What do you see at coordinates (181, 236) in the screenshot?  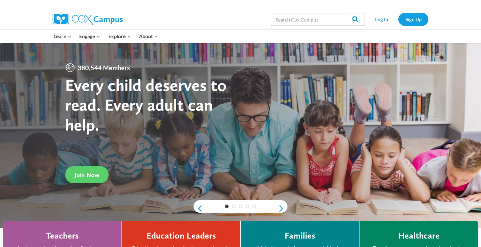 I see `h4: Education Leaders` at bounding box center [181, 236].